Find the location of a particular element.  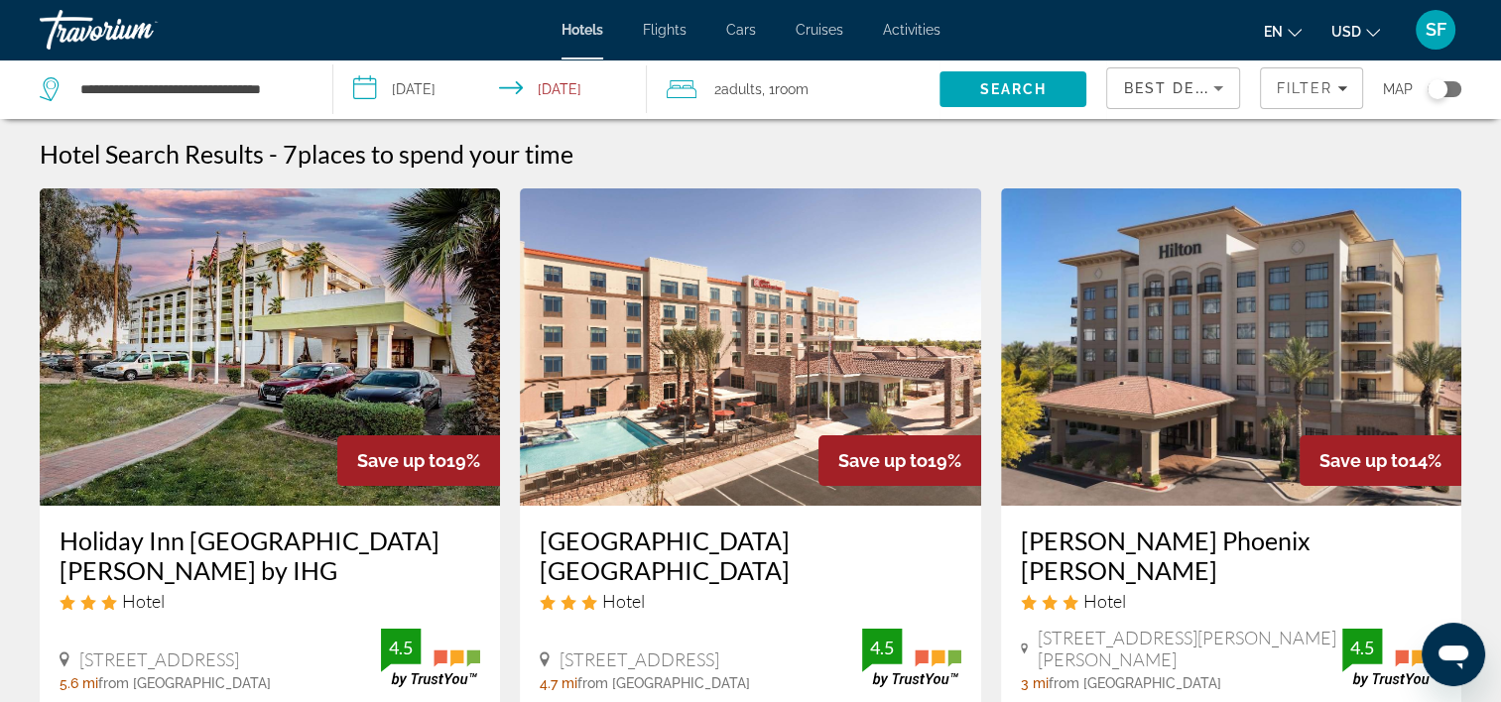

span: en is located at coordinates (1273, 32).